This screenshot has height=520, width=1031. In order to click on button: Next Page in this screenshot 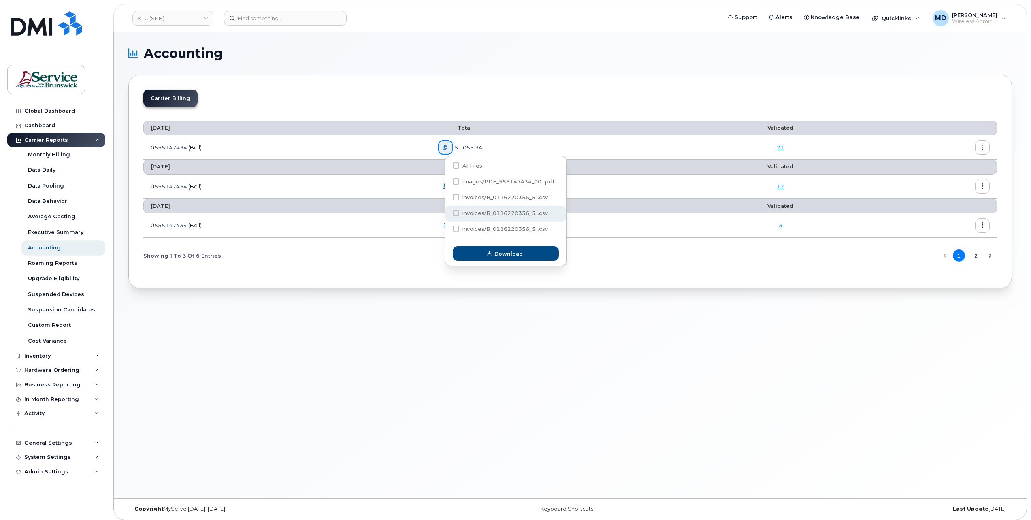, I will do `click(990, 255)`.